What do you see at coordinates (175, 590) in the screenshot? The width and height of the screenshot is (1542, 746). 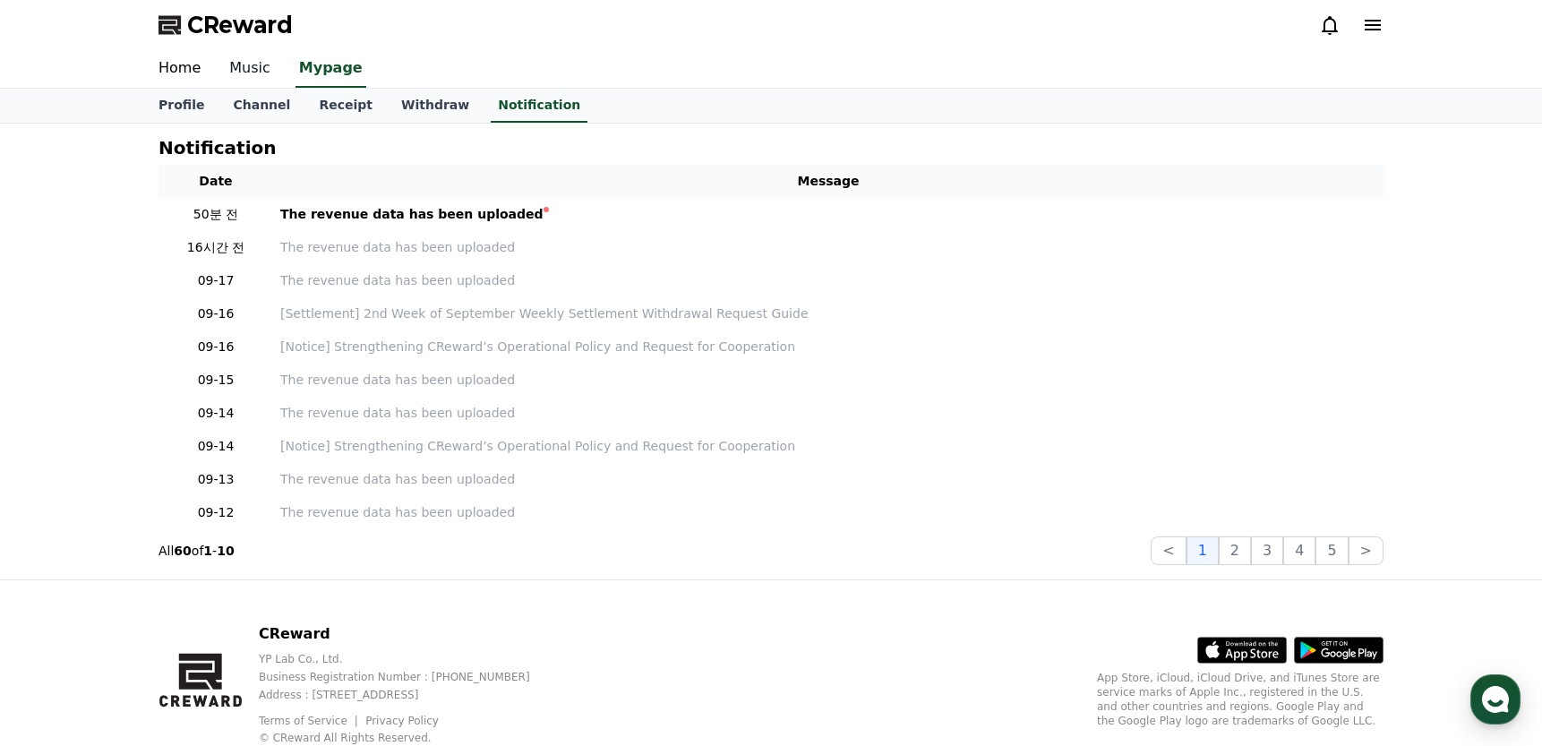 I see `a: Messages` at bounding box center [175, 590].